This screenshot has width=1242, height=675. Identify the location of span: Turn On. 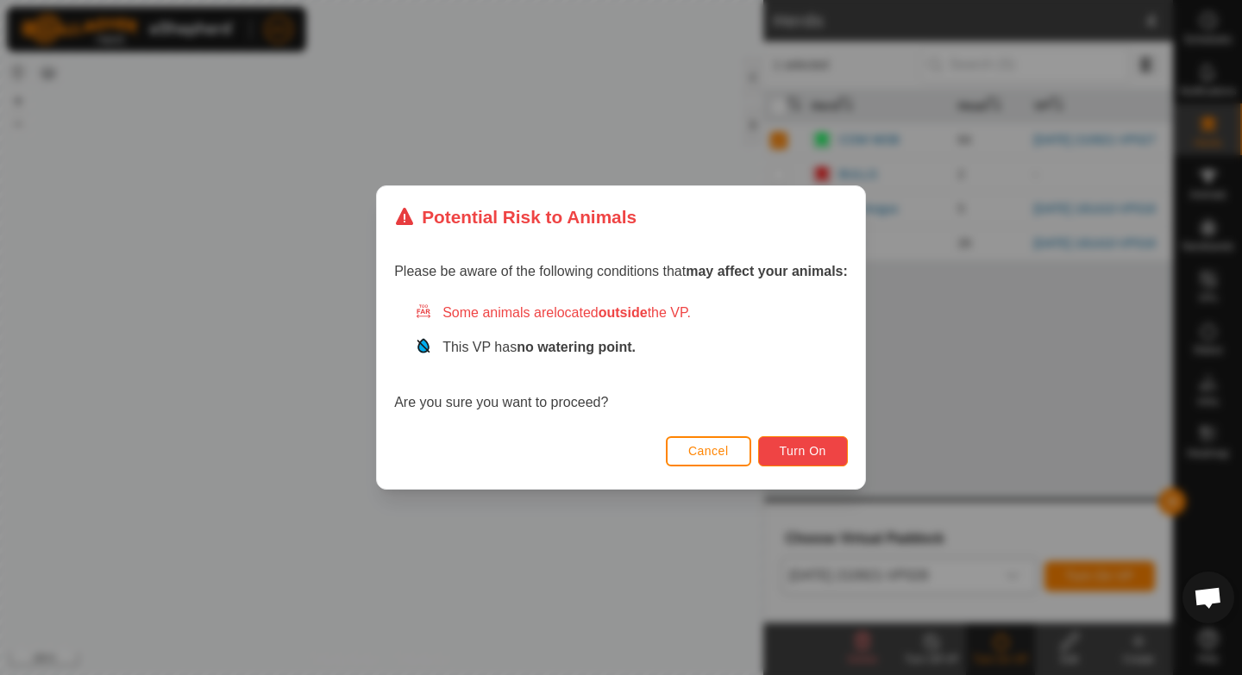
(803, 451).